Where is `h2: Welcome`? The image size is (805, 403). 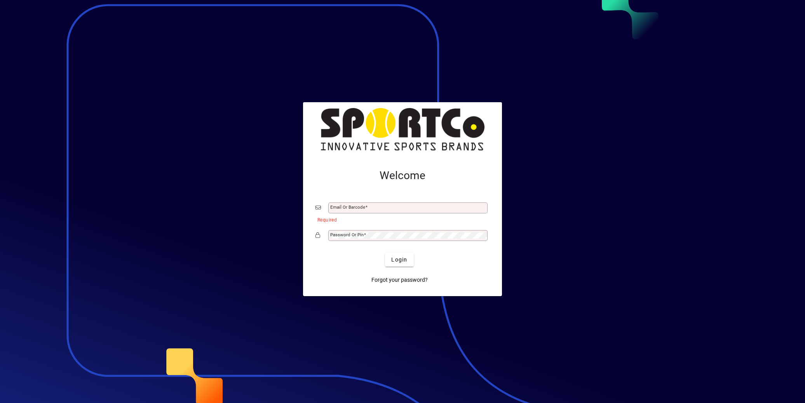
h2: Welcome is located at coordinates (403, 176).